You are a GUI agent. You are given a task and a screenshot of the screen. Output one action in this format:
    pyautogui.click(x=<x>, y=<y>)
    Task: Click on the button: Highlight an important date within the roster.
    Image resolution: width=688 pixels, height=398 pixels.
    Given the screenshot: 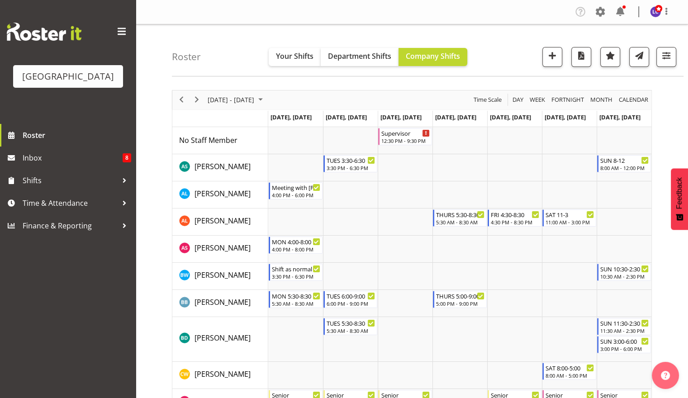 What is the action you would take?
    pyautogui.click(x=610, y=57)
    